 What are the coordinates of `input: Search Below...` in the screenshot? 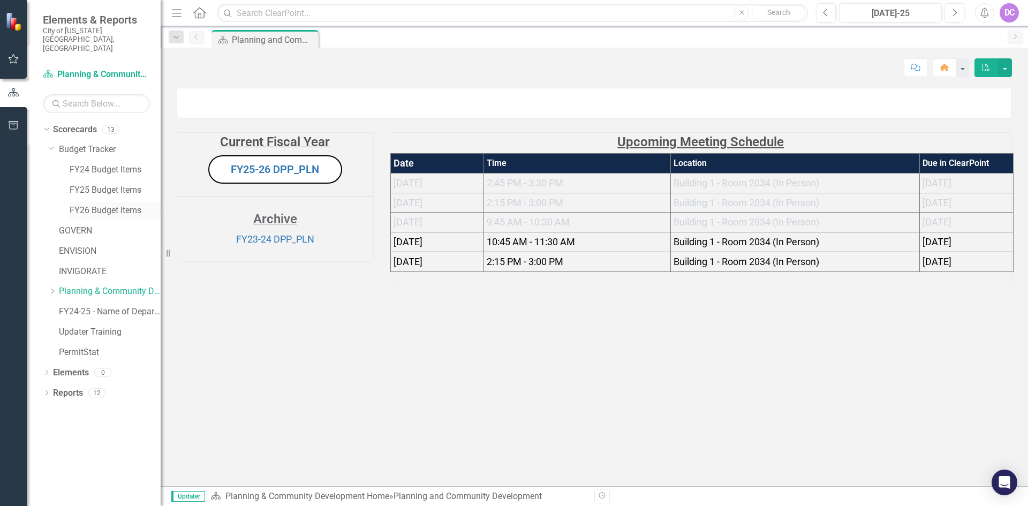 It's located at (96, 103).